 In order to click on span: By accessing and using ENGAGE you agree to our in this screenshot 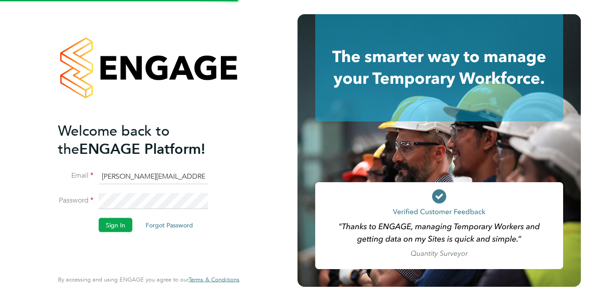, I will do `click(149, 279)`.